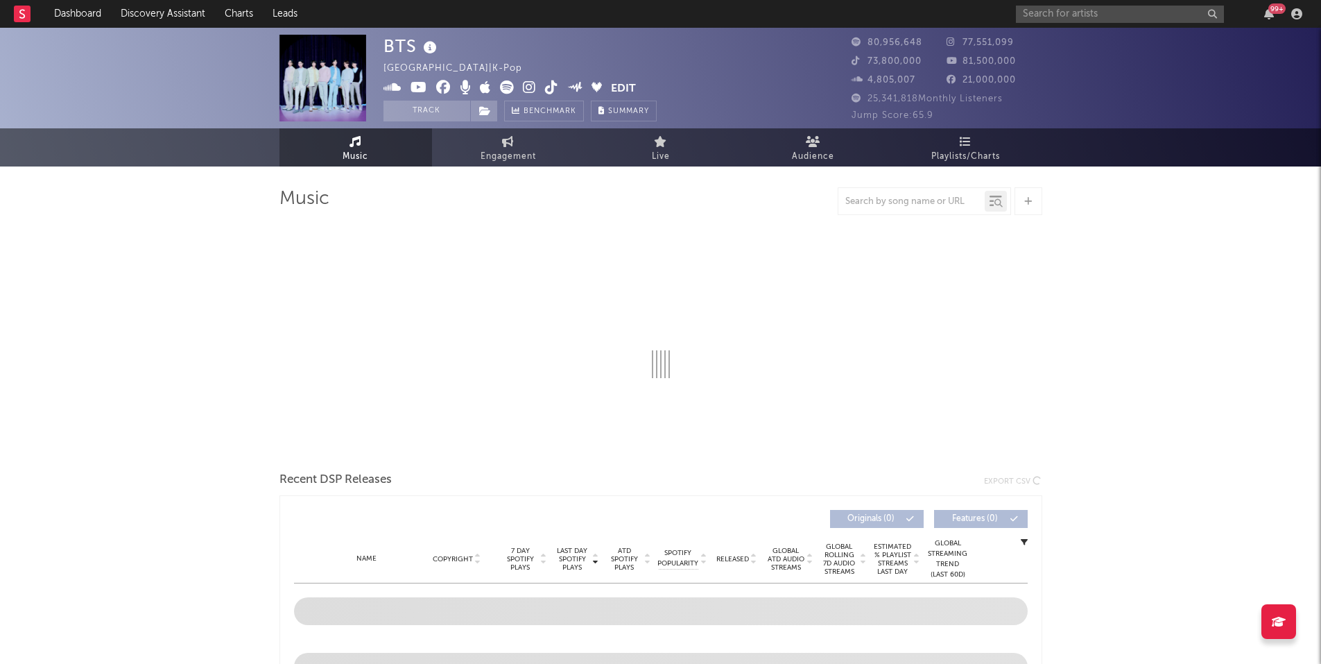 Image resolution: width=1321 pixels, height=664 pixels. Describe the element at coordinates (367, 558) in the screenshot. I see `div: Name` at that location.